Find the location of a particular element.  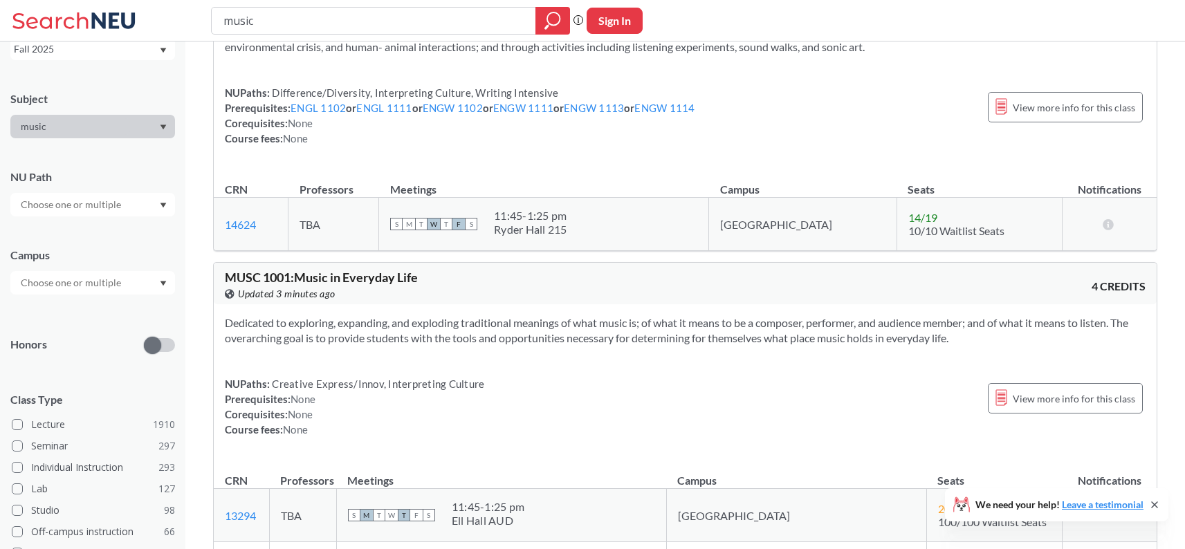

a: 13294 is located at coordinates (240, 515).